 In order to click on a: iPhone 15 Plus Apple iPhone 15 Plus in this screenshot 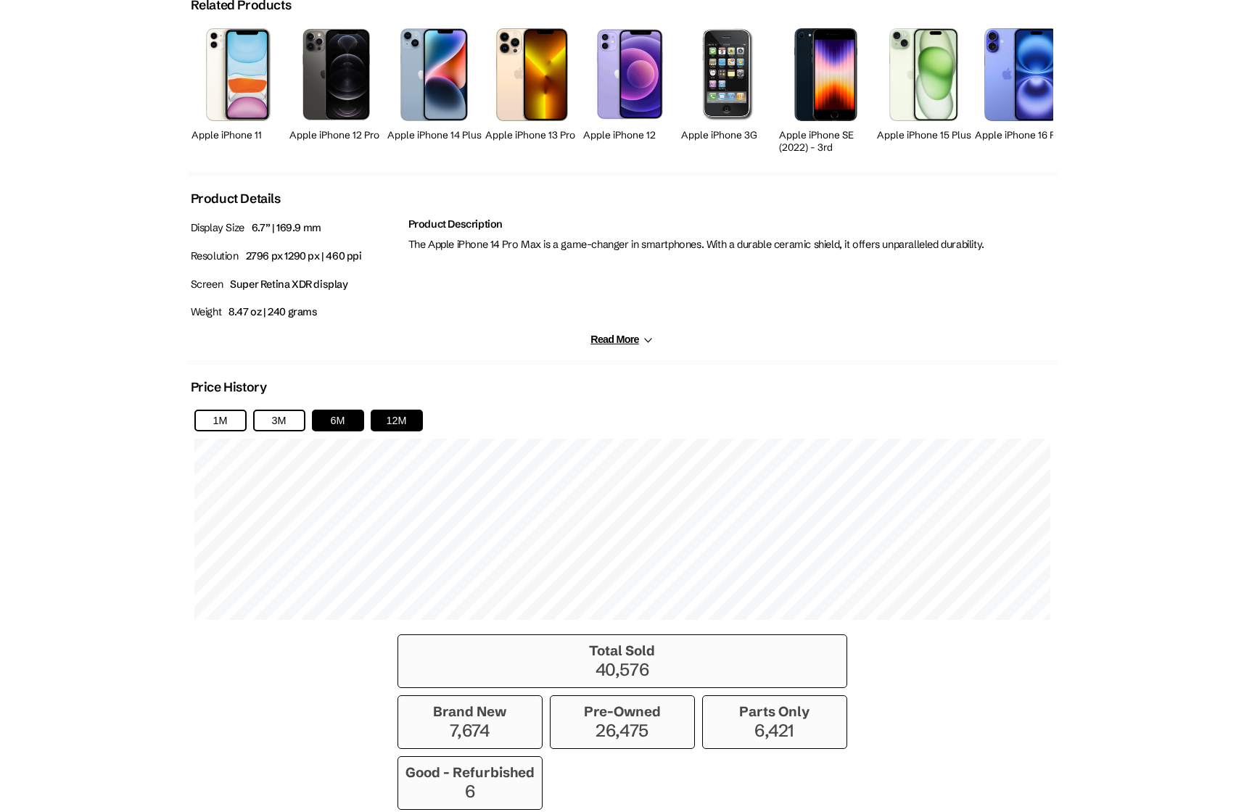, I will do `click(924, 88)`.